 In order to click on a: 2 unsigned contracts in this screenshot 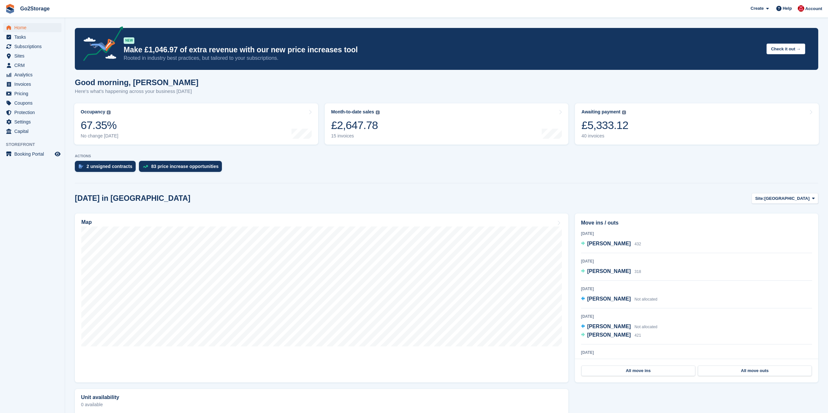, I will do `click(107, 168)`.